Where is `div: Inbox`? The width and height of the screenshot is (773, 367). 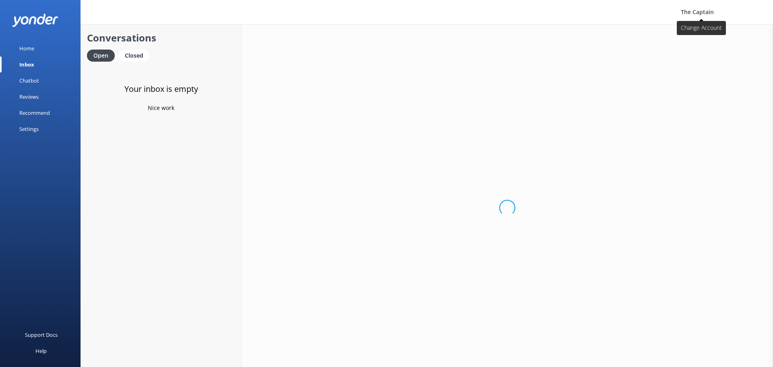 div: Inbox is located at coordinates (27, 64).